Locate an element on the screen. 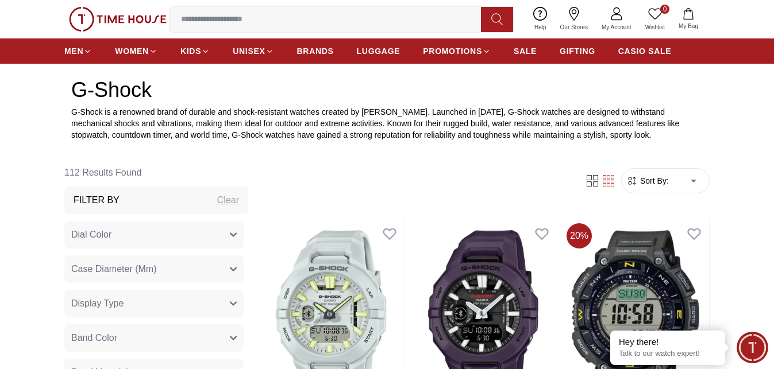 This screenshot has height=369, width=774. span: Band Color is located at coordinates (94, 338).